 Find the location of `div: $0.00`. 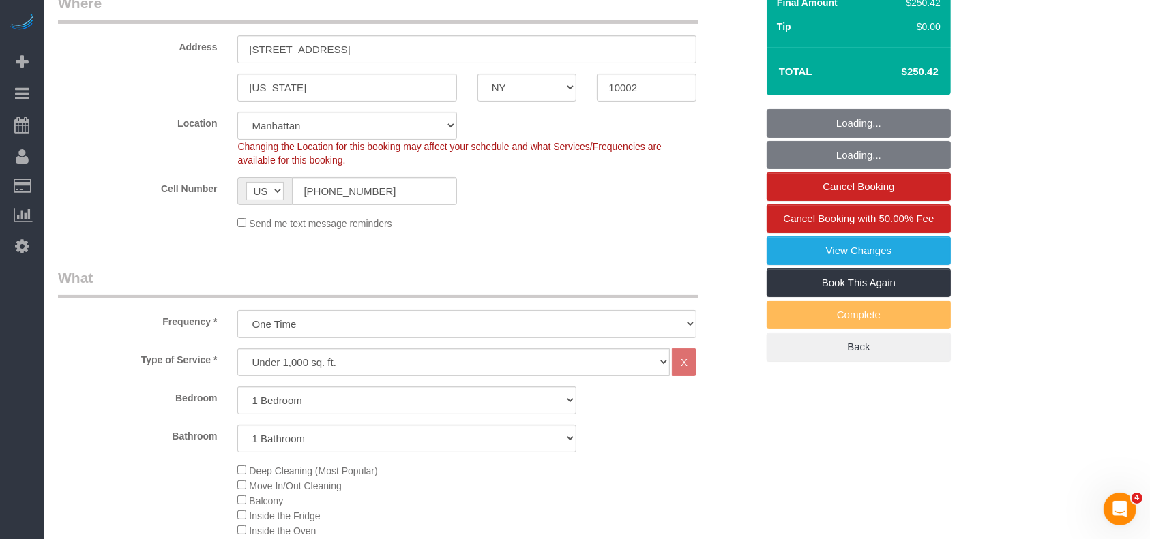

div: $0.00 is located at coordinates (921, 27).